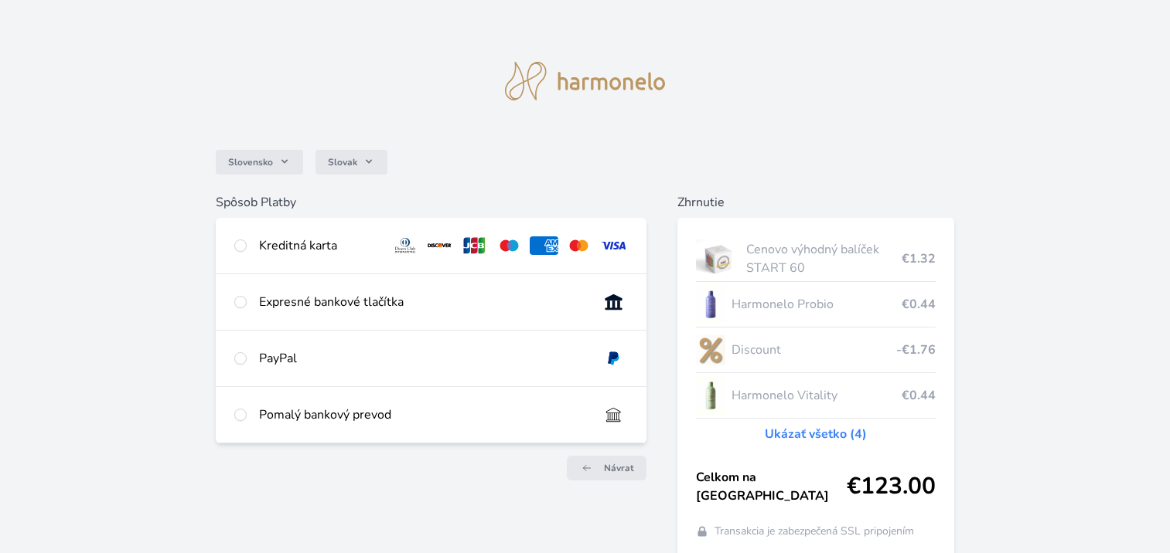  Describe the element at coordinates (474, 246) in the screenshot. I see `img: jcb.svg` at that location.